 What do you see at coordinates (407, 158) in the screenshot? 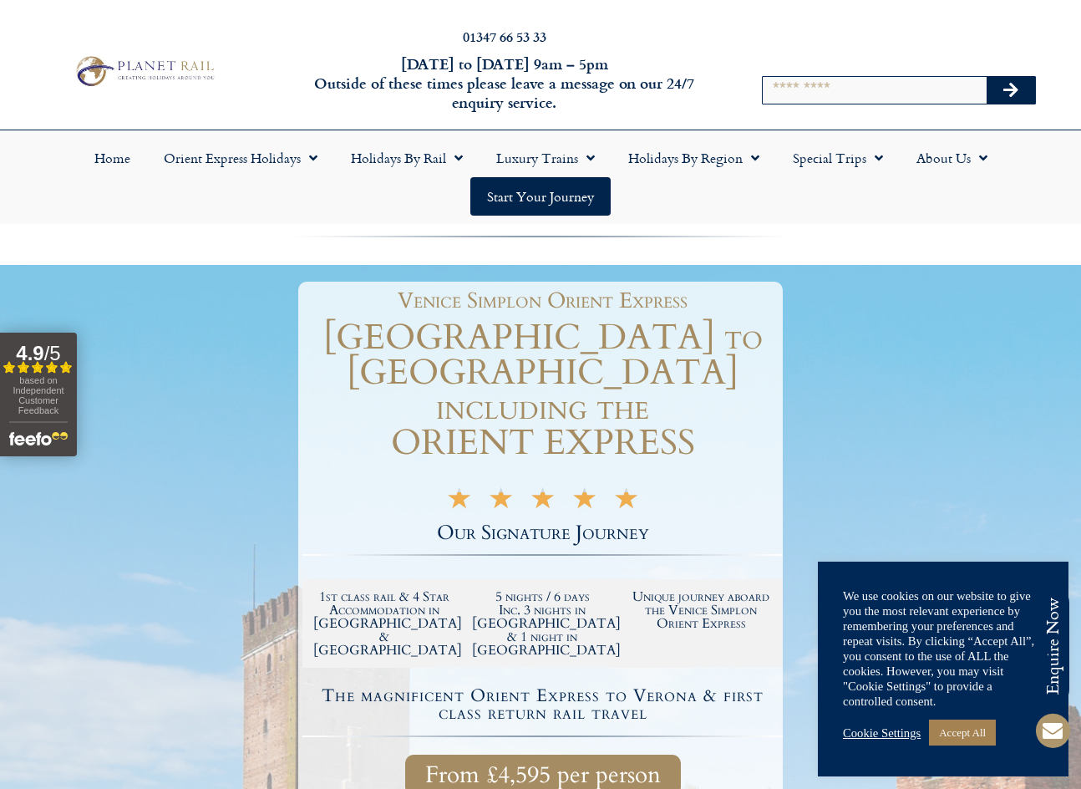
I see `a: Holidays by Rail` at bounding box center [407, 158].